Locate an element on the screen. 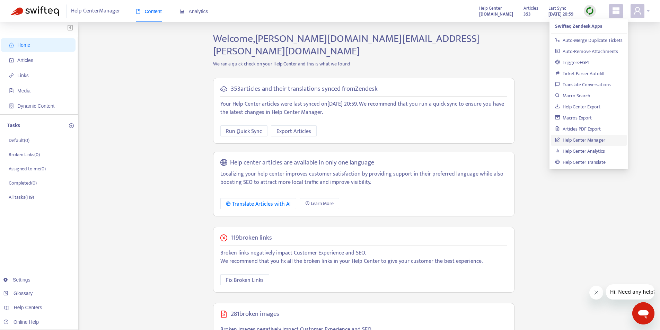  strong: Swifteq Zendesk Apps is located at coordinates (578, 26).